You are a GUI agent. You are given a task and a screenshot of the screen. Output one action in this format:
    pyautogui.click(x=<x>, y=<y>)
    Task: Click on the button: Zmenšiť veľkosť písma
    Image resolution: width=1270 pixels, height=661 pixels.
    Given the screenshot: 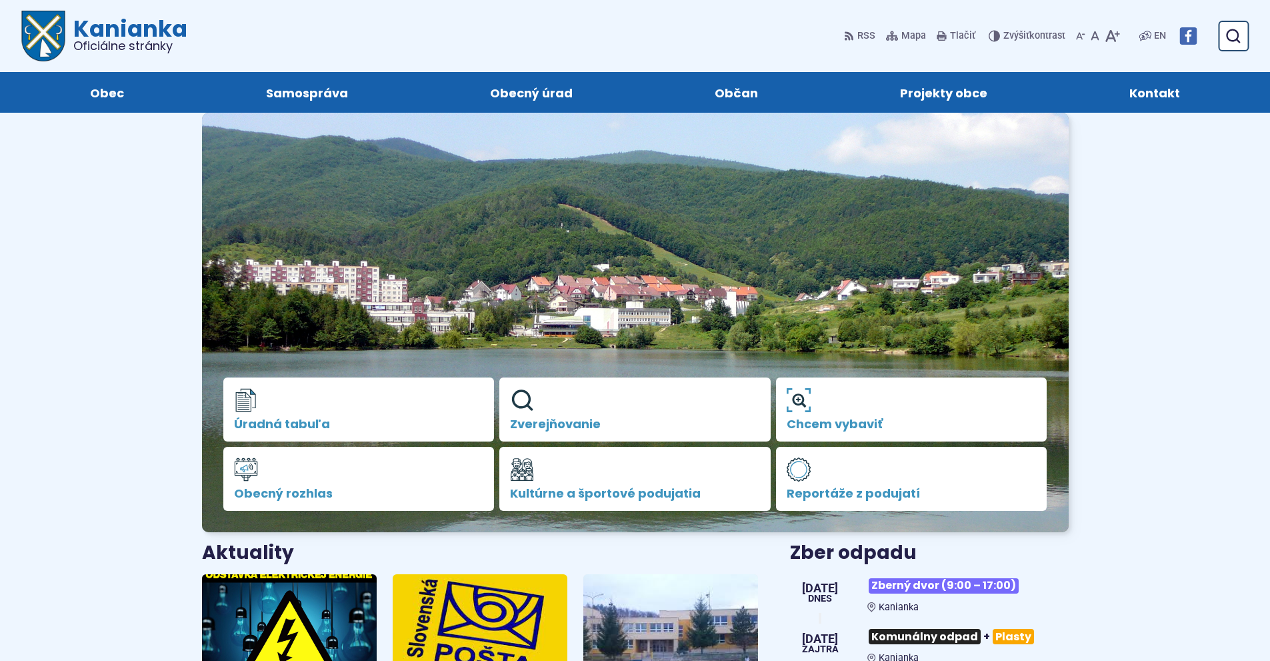 What is the action you would take?
    pyautogui.click(x=1080, y=36)
    